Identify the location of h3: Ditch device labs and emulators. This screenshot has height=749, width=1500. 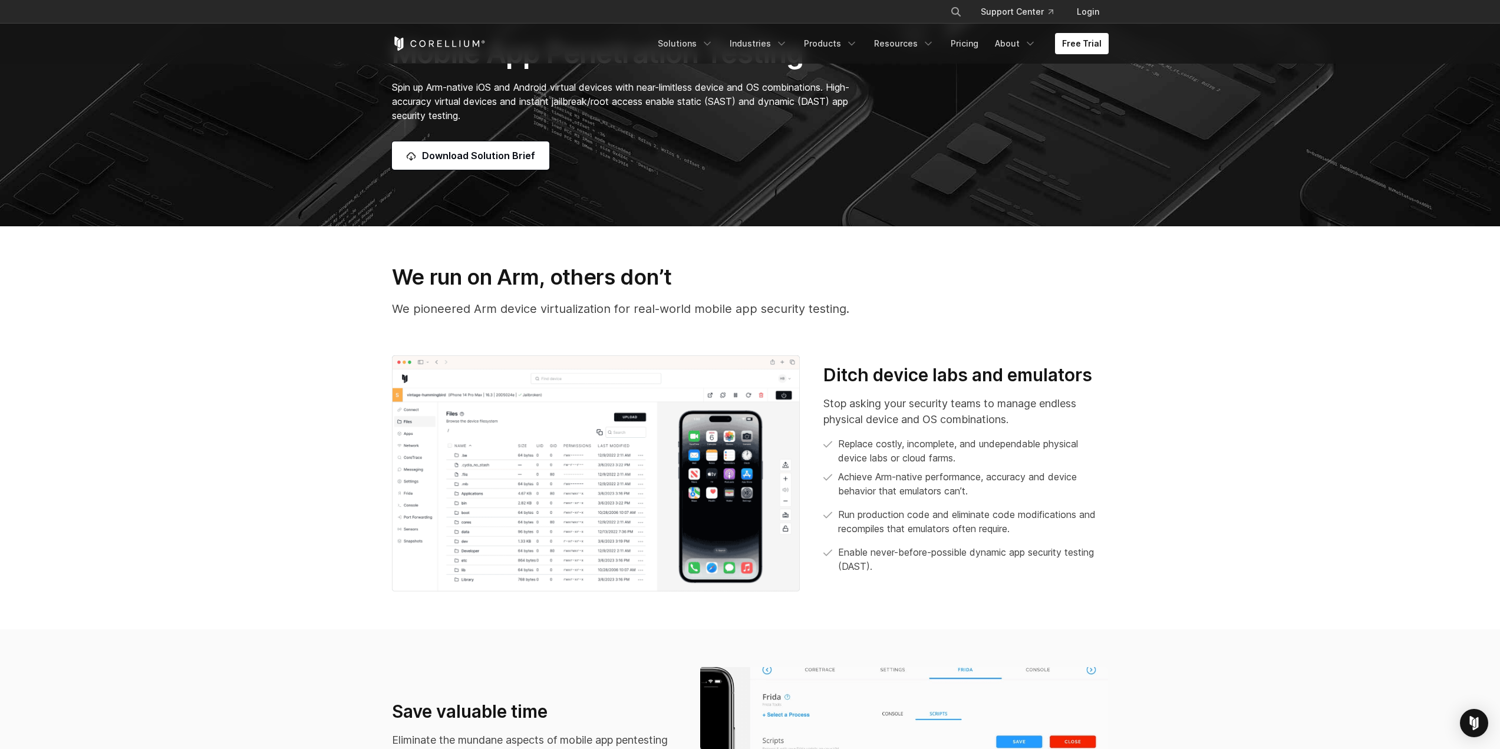
(966, 375).